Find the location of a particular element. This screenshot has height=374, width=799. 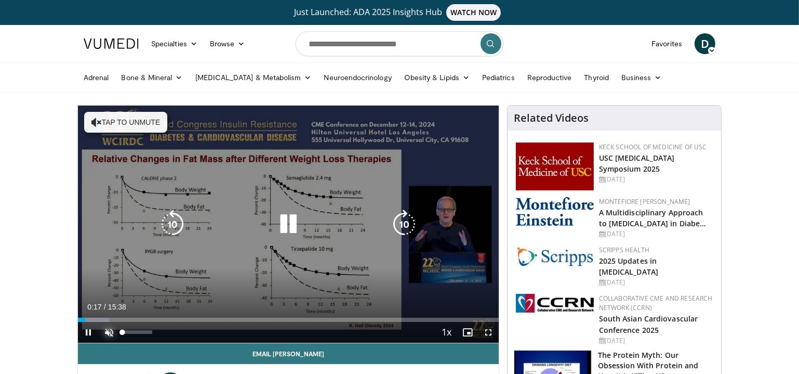

div: Volume Level is located at coordinates (137, 332).